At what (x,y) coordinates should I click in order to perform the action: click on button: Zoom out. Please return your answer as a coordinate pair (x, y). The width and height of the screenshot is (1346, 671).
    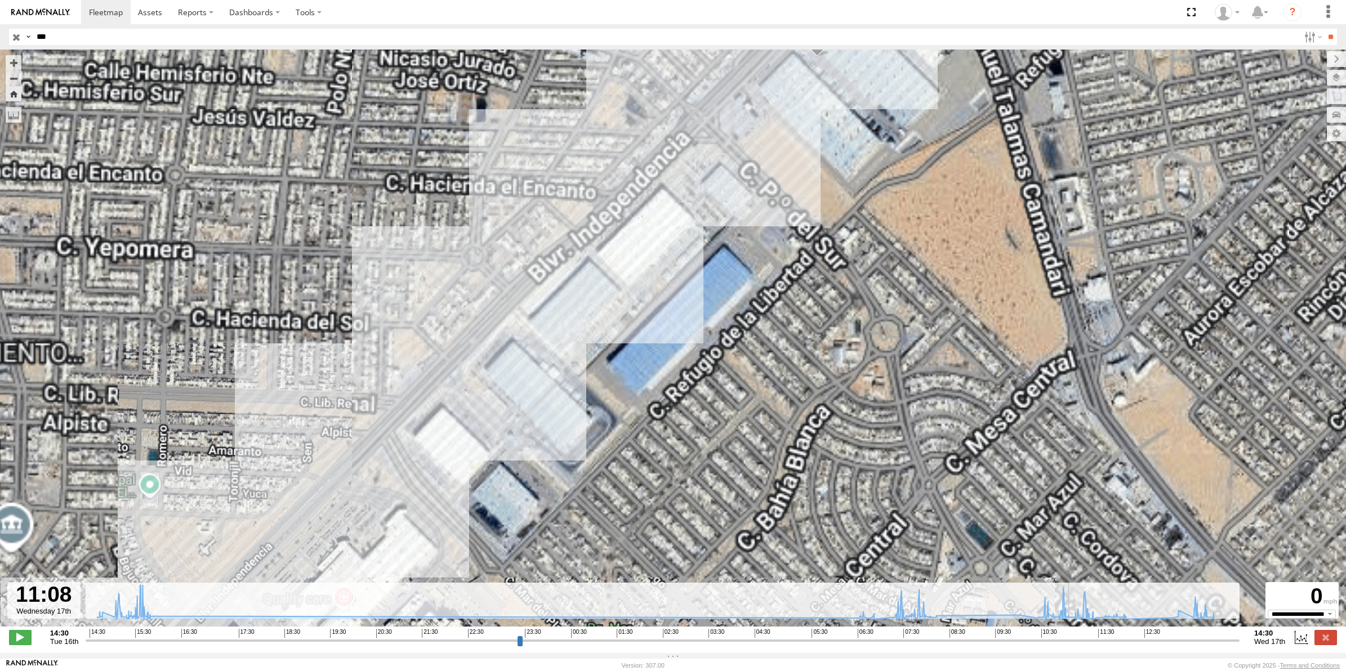
    Looking at the image, I should click on (14, 78).